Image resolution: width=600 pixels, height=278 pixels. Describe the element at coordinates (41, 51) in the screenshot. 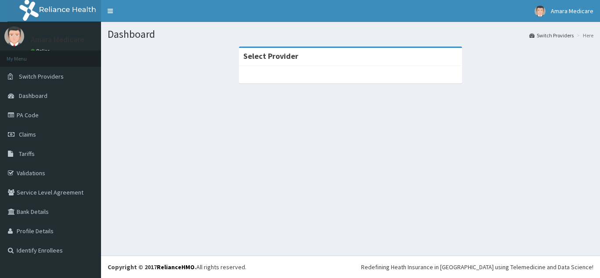

I see `a: Online` at that location.